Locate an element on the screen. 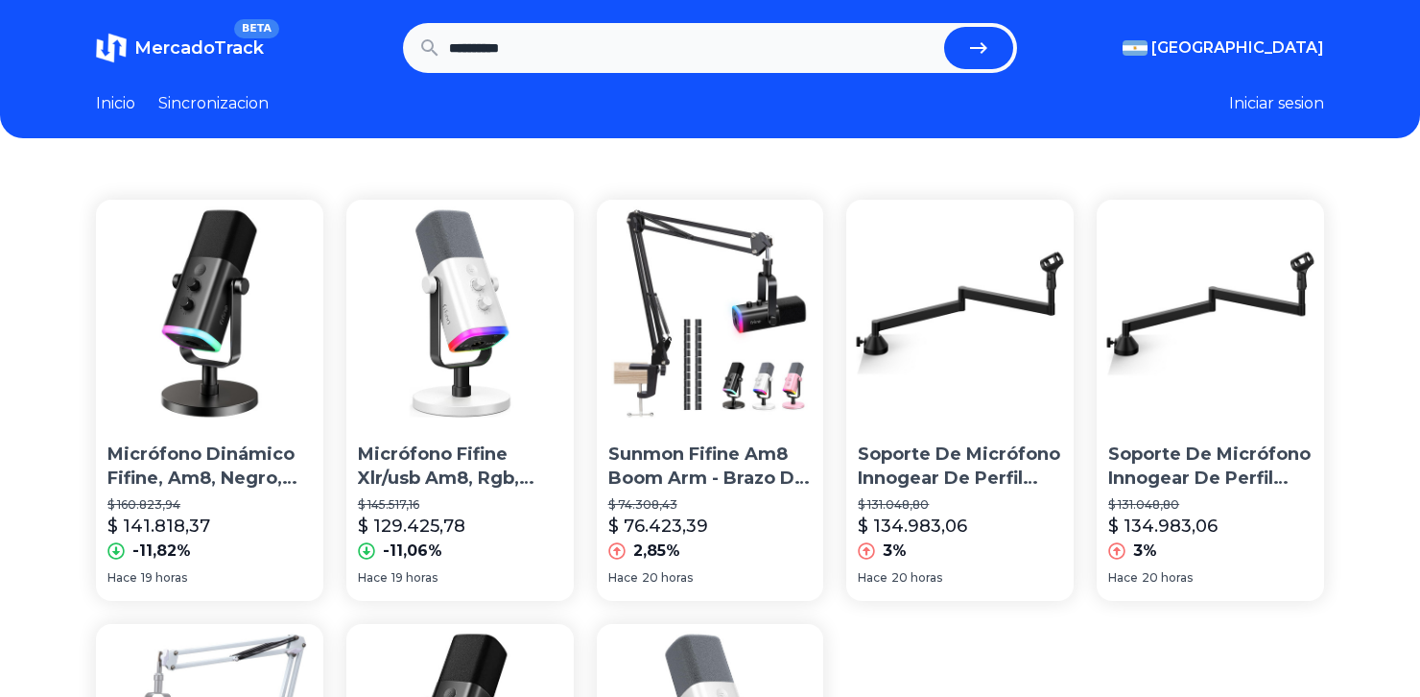  img: Sunmon Fifine Am8 Boom Arm - Brazo De Micrófono De Tijera... is located at coordinates (710, 313).